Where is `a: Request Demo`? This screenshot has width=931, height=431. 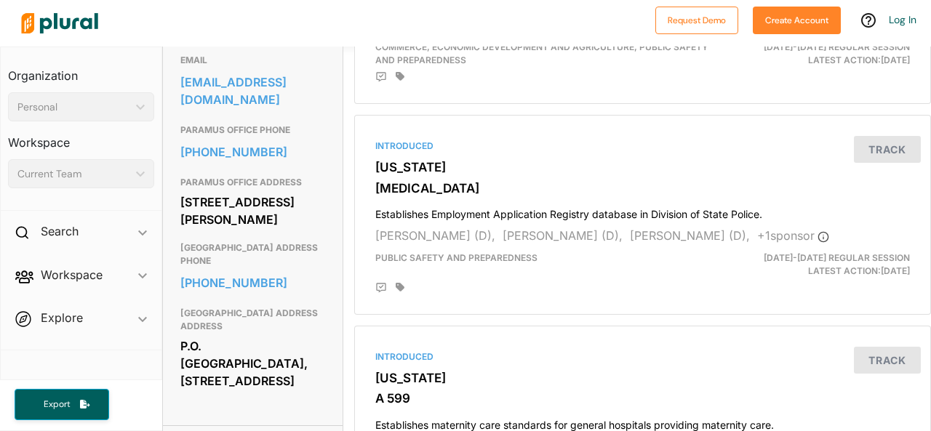
a: Request Demo is located at coordinates (697, 19).